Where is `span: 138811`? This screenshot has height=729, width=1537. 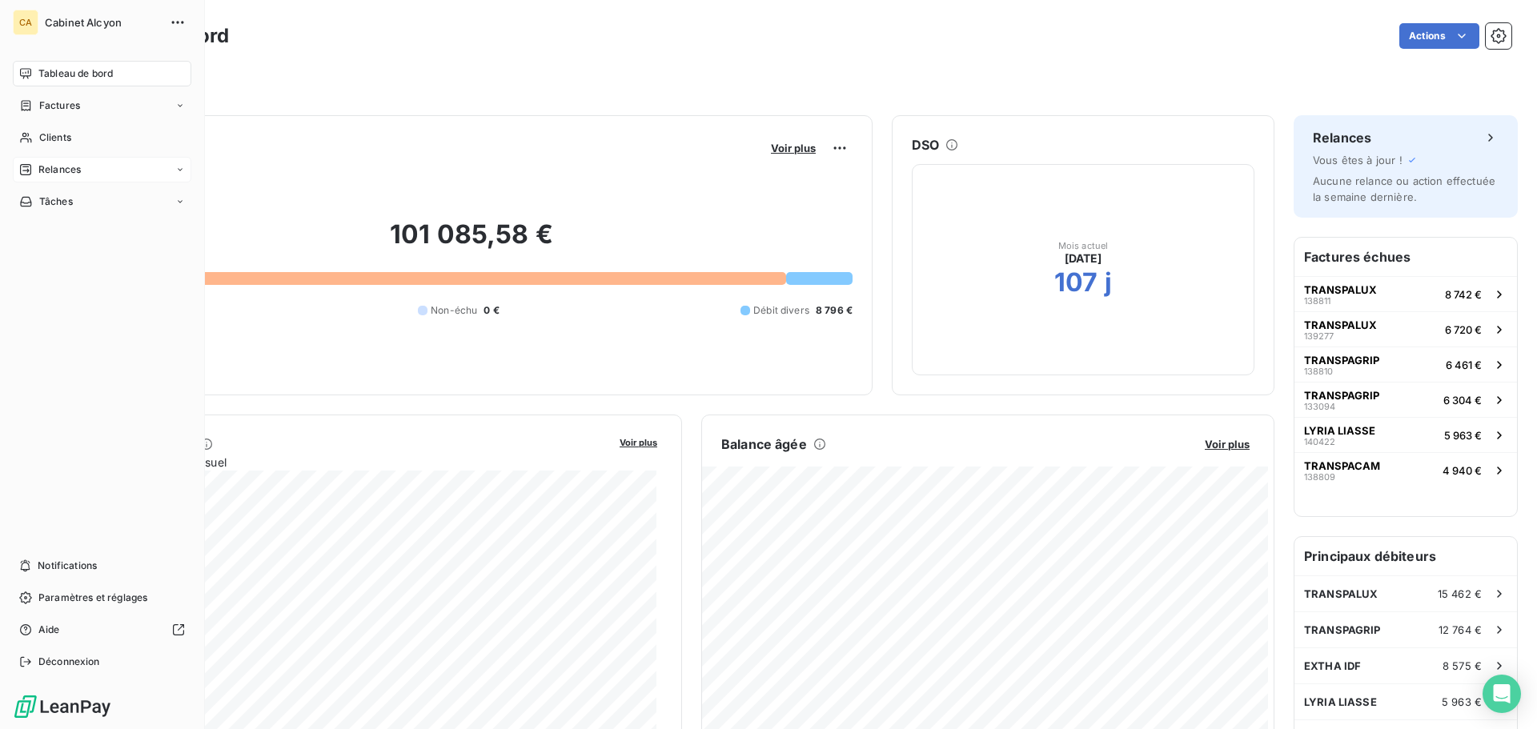
span: 138811 is located at coordinates (1317, 301).